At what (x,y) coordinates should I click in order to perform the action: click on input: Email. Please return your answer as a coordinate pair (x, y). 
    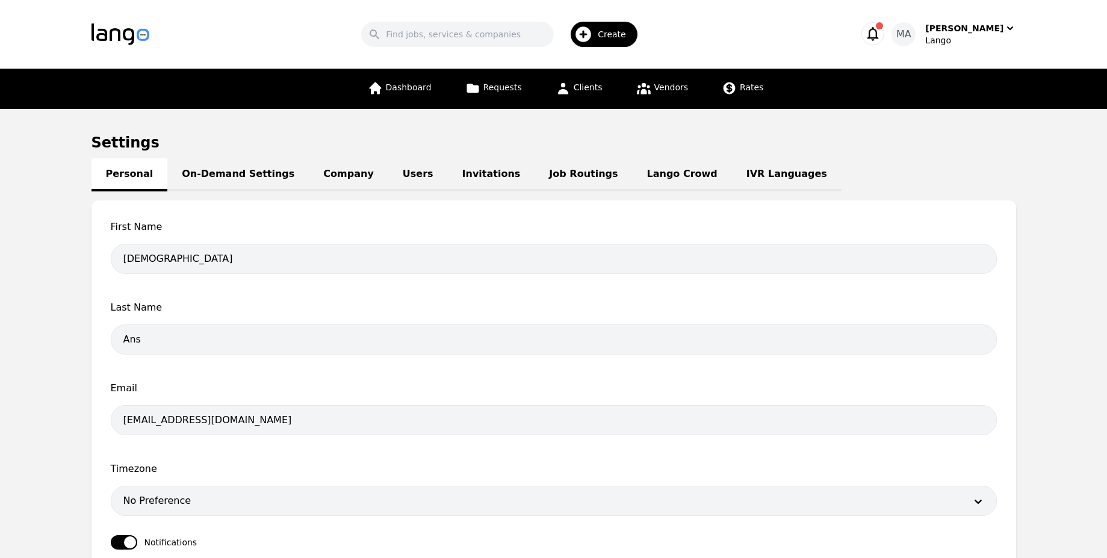
    Looking at the image, I should click on (554, 420).